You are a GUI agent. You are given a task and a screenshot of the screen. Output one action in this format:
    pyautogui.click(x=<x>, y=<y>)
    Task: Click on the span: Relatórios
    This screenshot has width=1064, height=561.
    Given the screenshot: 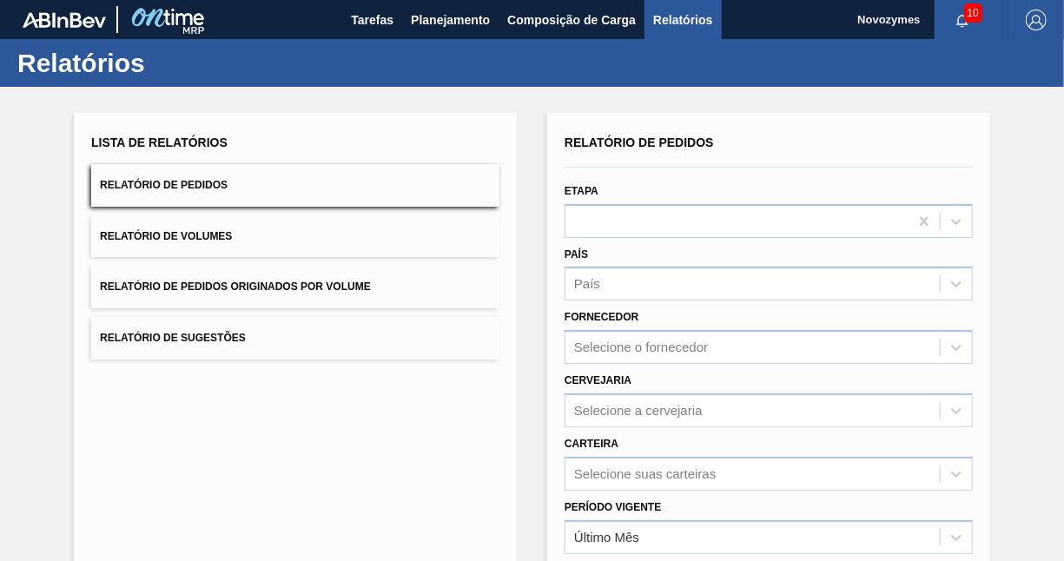 What is the action you would take?
    pyautogui.click(x=683, y=20)
    